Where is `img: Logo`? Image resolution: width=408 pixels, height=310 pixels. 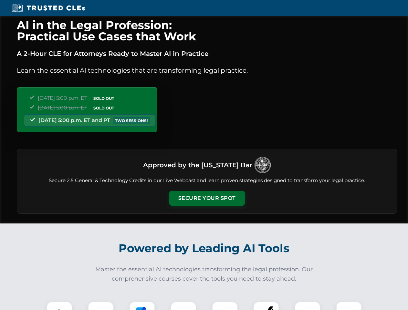
img: Logo is located at coordinates (263, 165).